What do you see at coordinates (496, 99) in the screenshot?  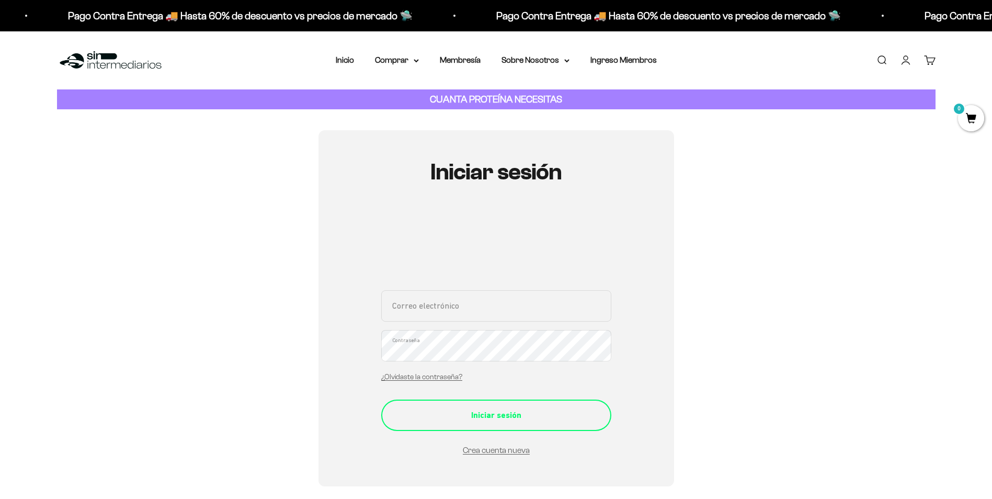 I see `strong: CUANTA PROTEÍNA NECESITAS` at bounding box center [496, 99].